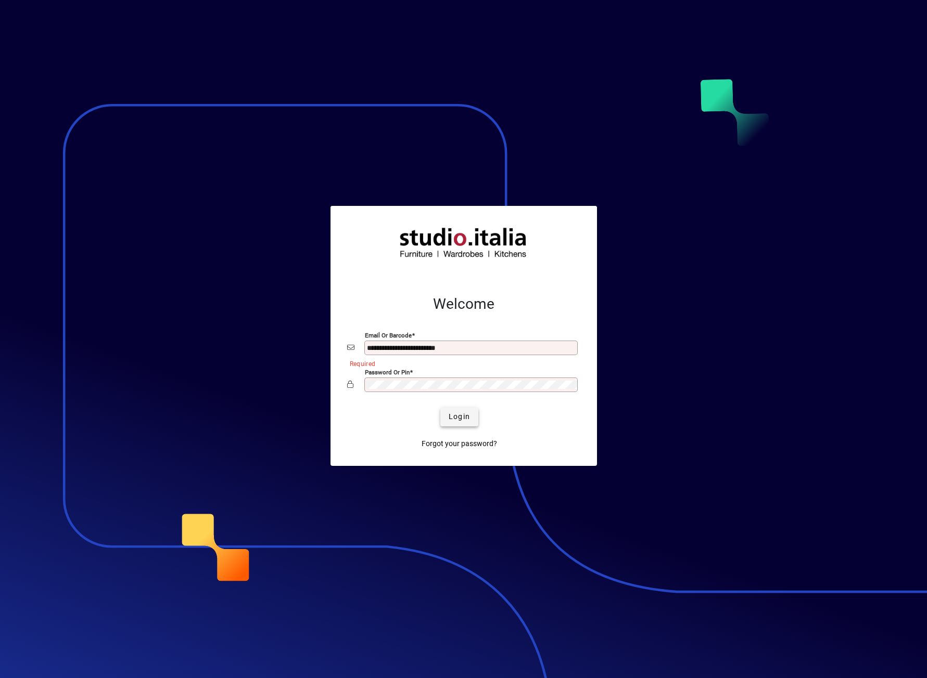 The height and width of the screenshot is (678, 927). Describe the element at coordinates (459, 444) in the screenshot. I see `span: Forgot your password?` at that location.